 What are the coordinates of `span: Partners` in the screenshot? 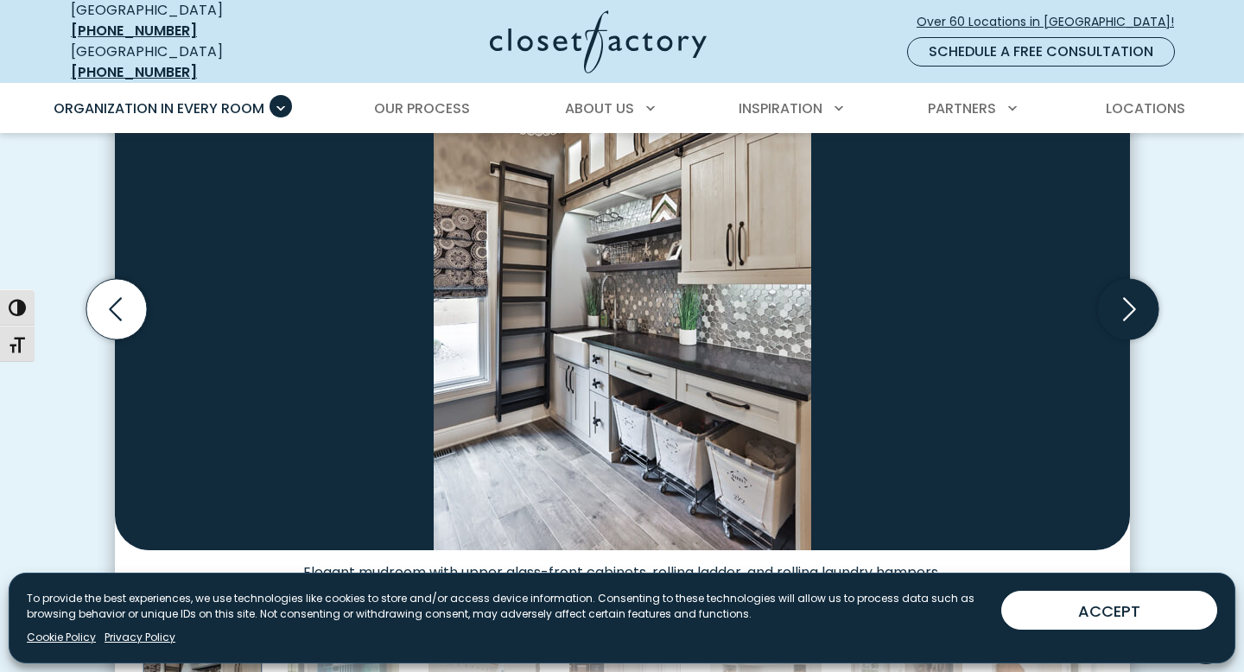 It's located at (961, 108).